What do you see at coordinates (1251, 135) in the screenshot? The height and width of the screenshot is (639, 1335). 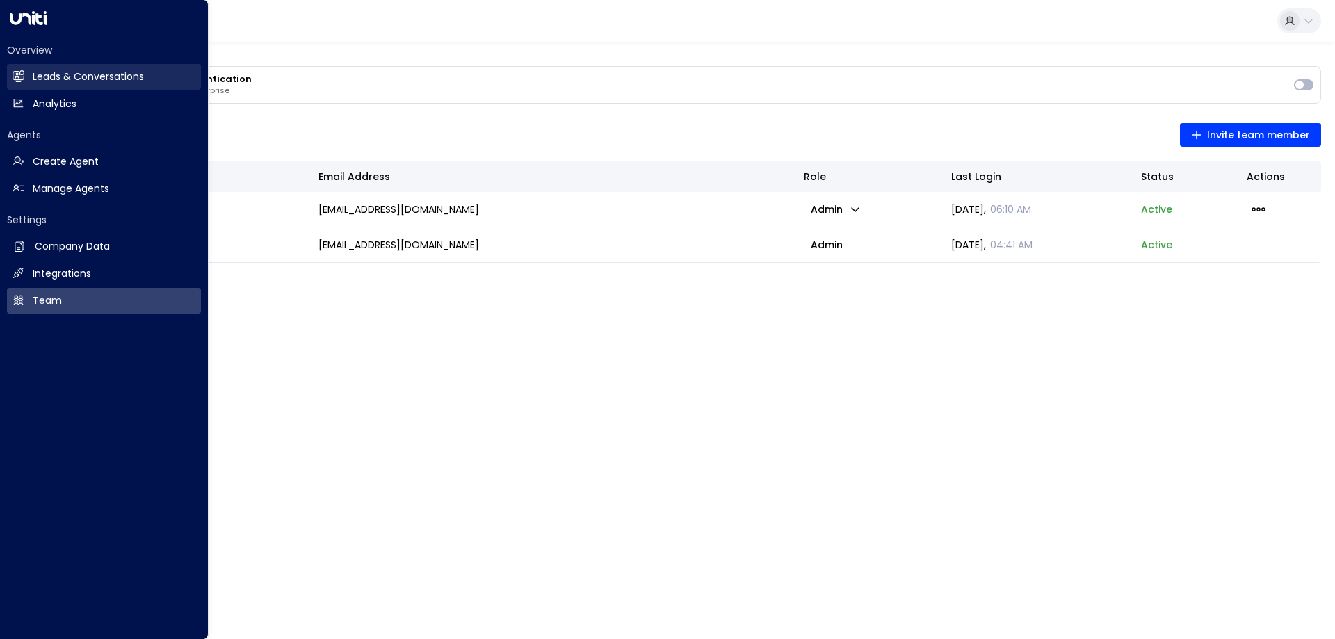 I see `span: Invite team member` at bounding box center [1251, 135].